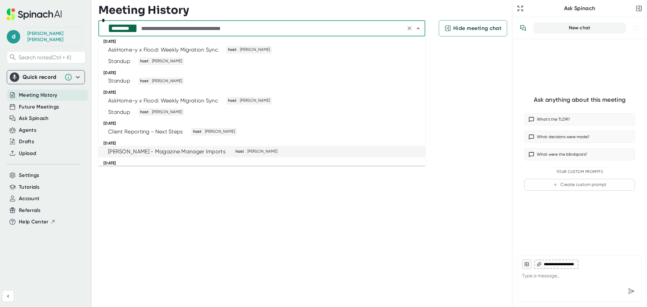 The image size is (647, 307). I want to click on h3: Meeting History, so click(144, 10).